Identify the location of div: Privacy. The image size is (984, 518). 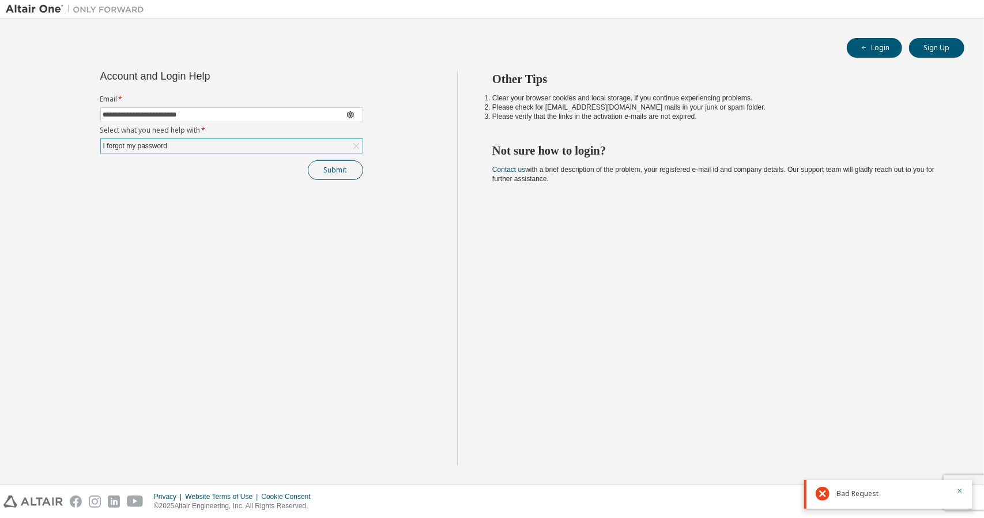
(169, 496).